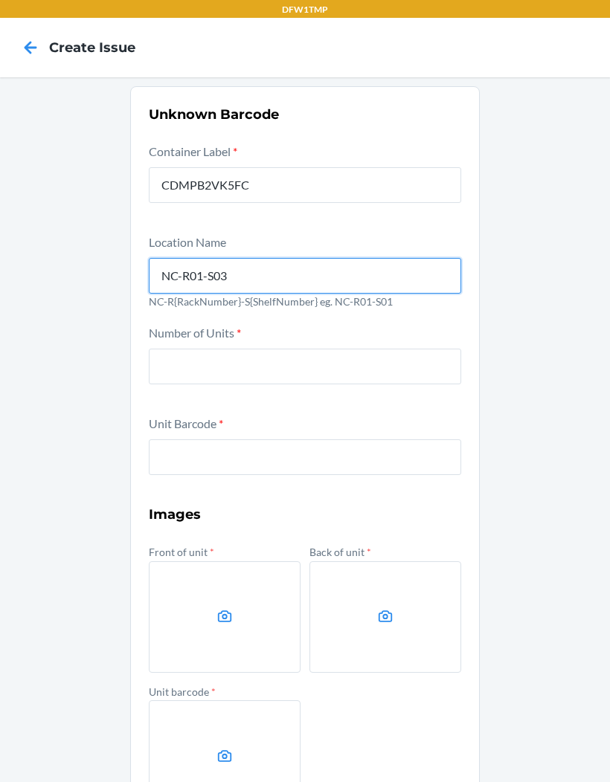 Image resolution: width=610 pixels, height=782 pixels. I want to click on p: NC-R{RackNumber}-S{ShelfNumber} eg. NC-R01-S01, so click(305, 301).